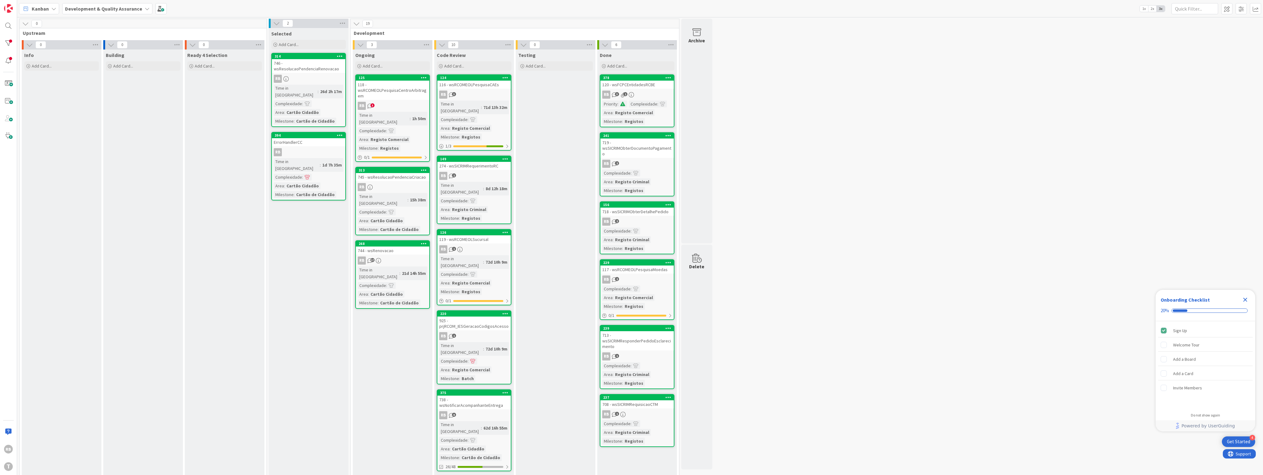 This screenshot has width=1263, height=475. I want to click on a: 378120 - wsFCPCEntidadesRCBERBPriority:Complexidade:Area:Registo ComercialMilestone:Registos, so click(637, 101).